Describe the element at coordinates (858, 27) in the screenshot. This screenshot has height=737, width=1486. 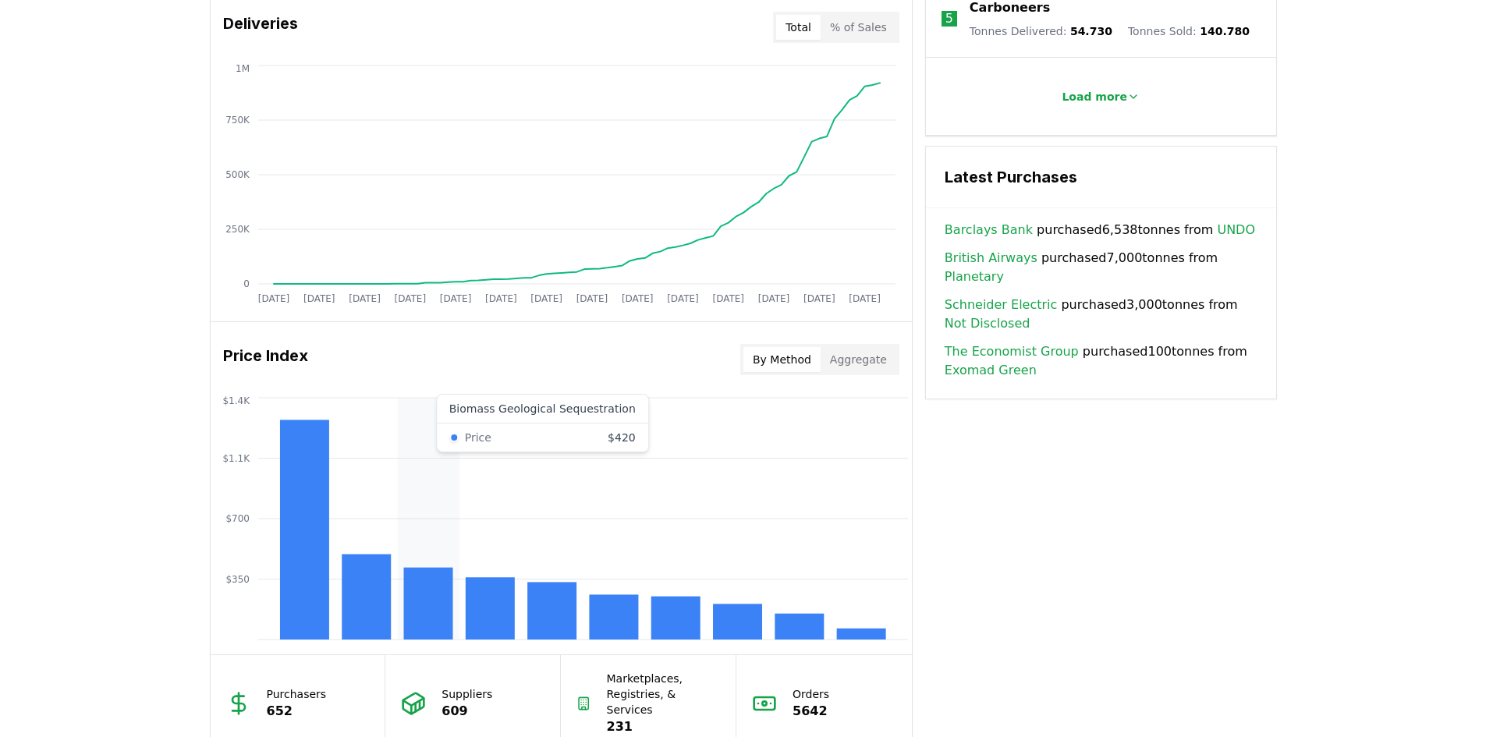
I see `button: % of Sales` at that location.